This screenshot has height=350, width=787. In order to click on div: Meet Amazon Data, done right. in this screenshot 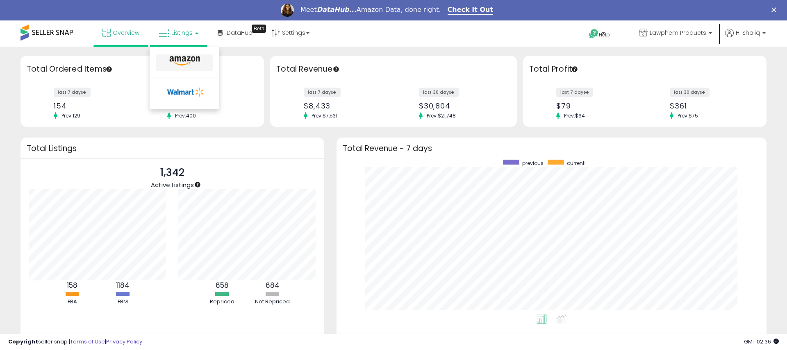, I will do `click(370, 10)`.